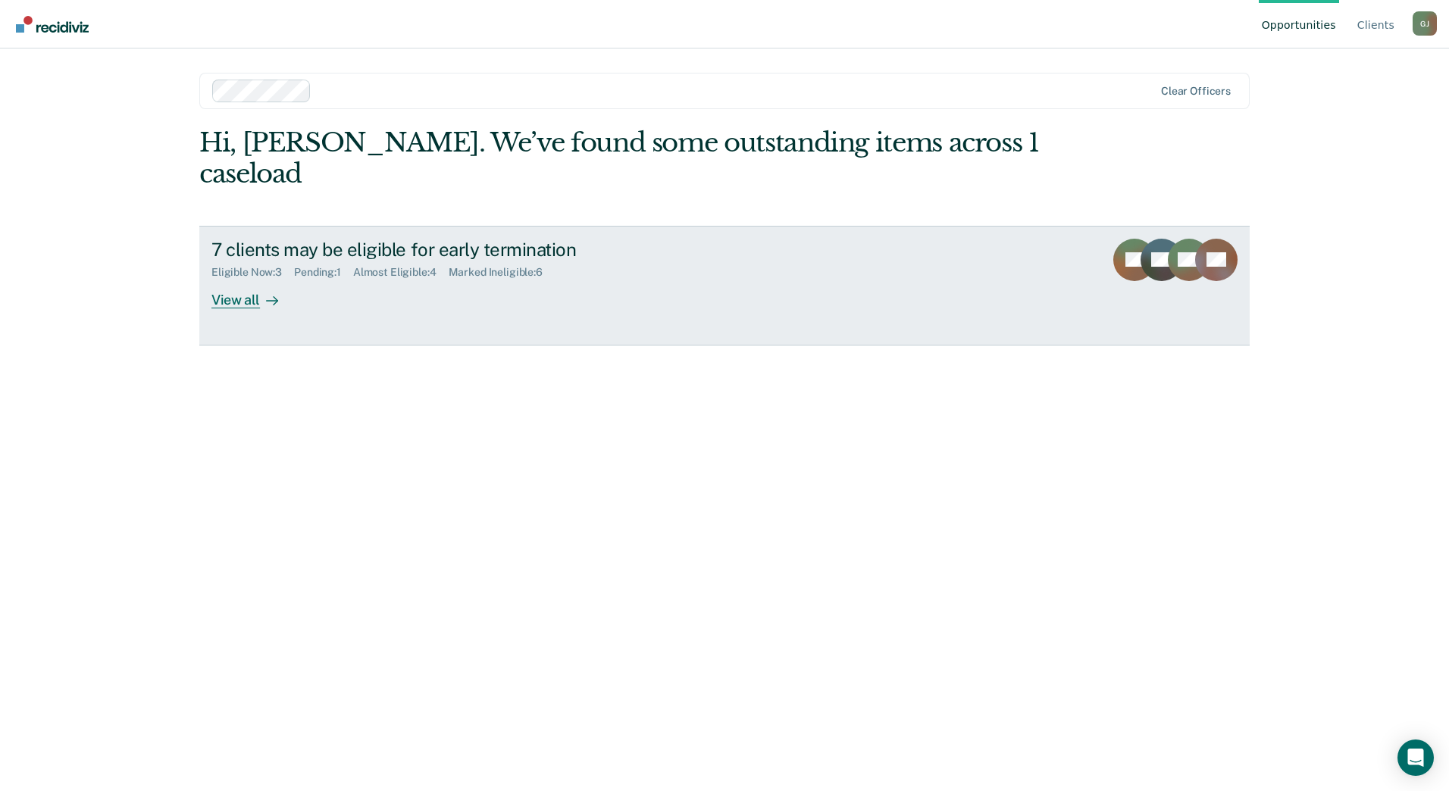 This screenshot has height=791, width=1449. What do you see at coordinates (1425, 23) in the screenshot?
I see `div: G J` at bounding box center [1425, 23].